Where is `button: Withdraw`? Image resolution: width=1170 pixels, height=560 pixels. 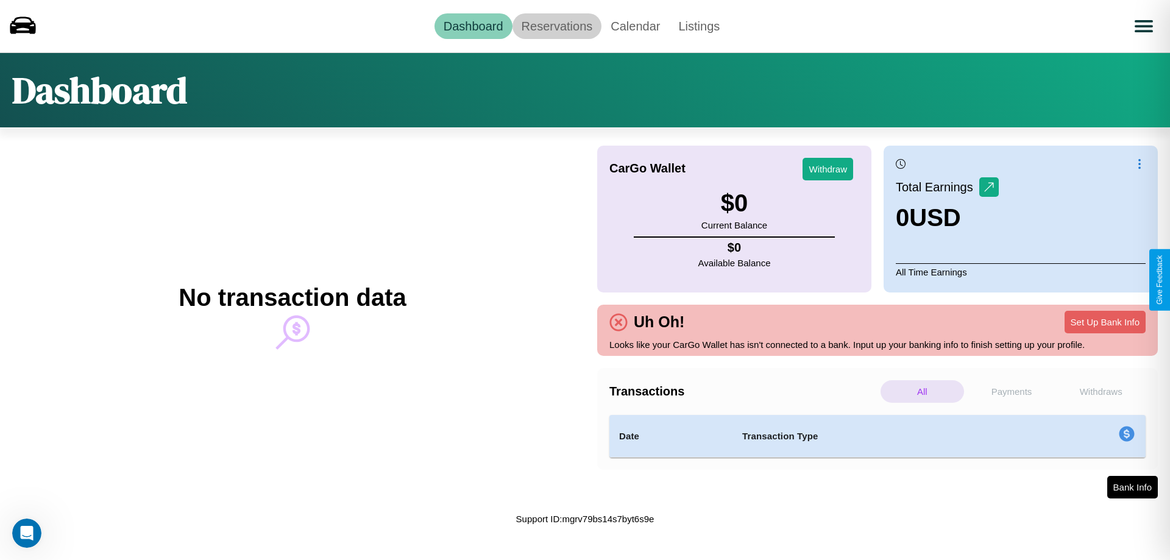 button: Withdraw is located at coordinates (827, 169).